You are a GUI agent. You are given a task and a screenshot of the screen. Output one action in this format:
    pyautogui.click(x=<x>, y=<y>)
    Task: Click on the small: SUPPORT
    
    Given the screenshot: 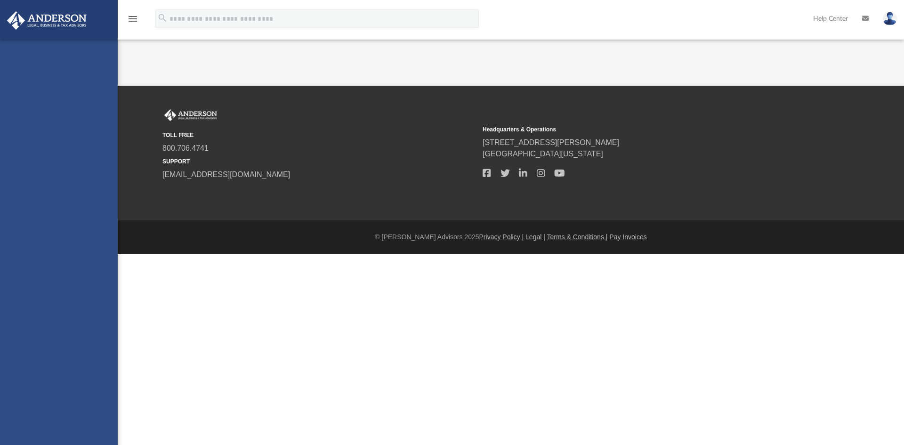 What is the action you would take?
    pyautogui.click(x=319, y=162)
    